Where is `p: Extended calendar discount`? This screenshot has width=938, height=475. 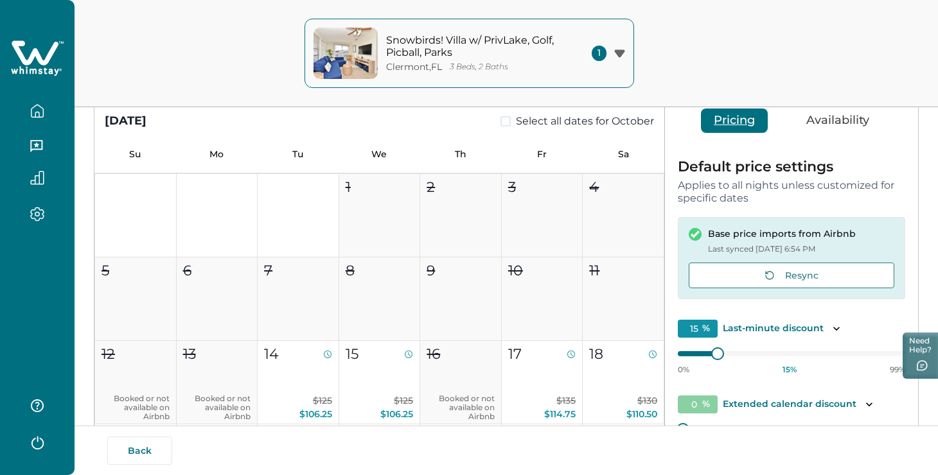
p: Extended calendar discount is located at coordinates (790, 405).